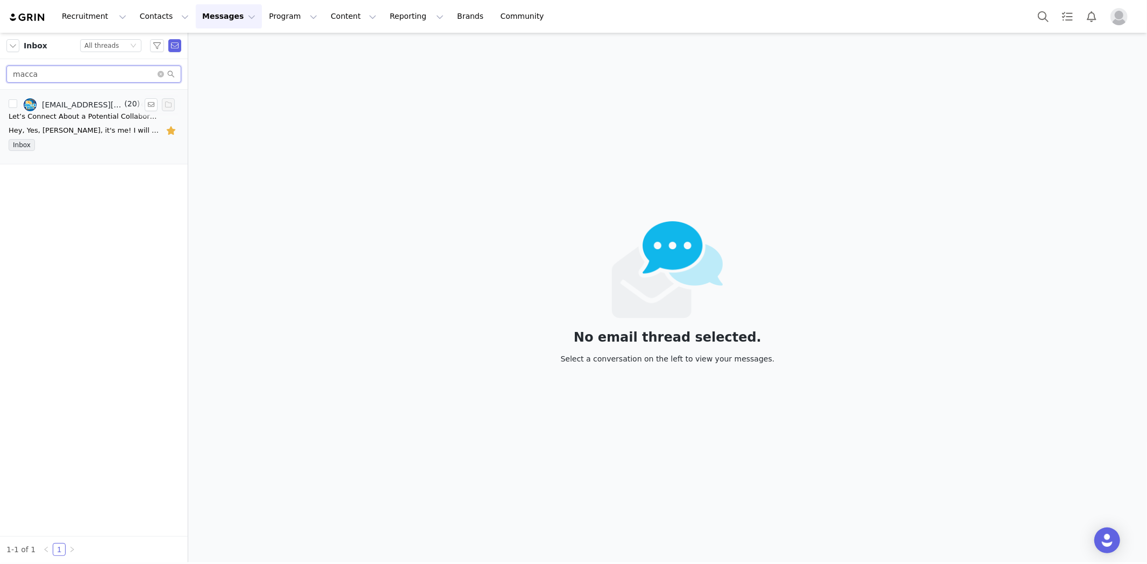  Describe the element at coordinates (417, 16) in the screenshot. I see `button: Reporting` at that location.